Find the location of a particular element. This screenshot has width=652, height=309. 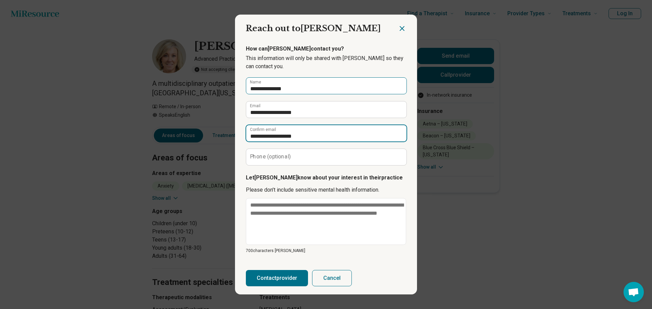

label: Confirm email is located at coordinates (263, 130).